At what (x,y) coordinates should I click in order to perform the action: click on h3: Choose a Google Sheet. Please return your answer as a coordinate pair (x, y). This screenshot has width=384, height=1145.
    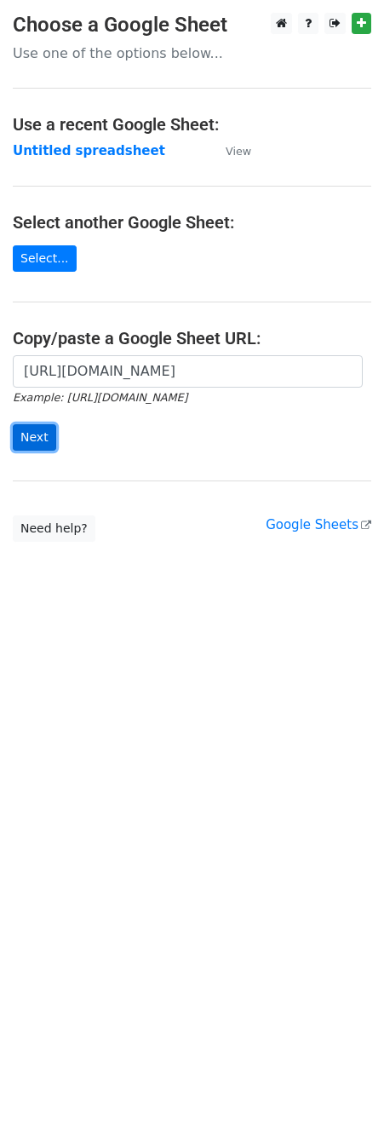
    Looking at the image, I should click on (192, 25).